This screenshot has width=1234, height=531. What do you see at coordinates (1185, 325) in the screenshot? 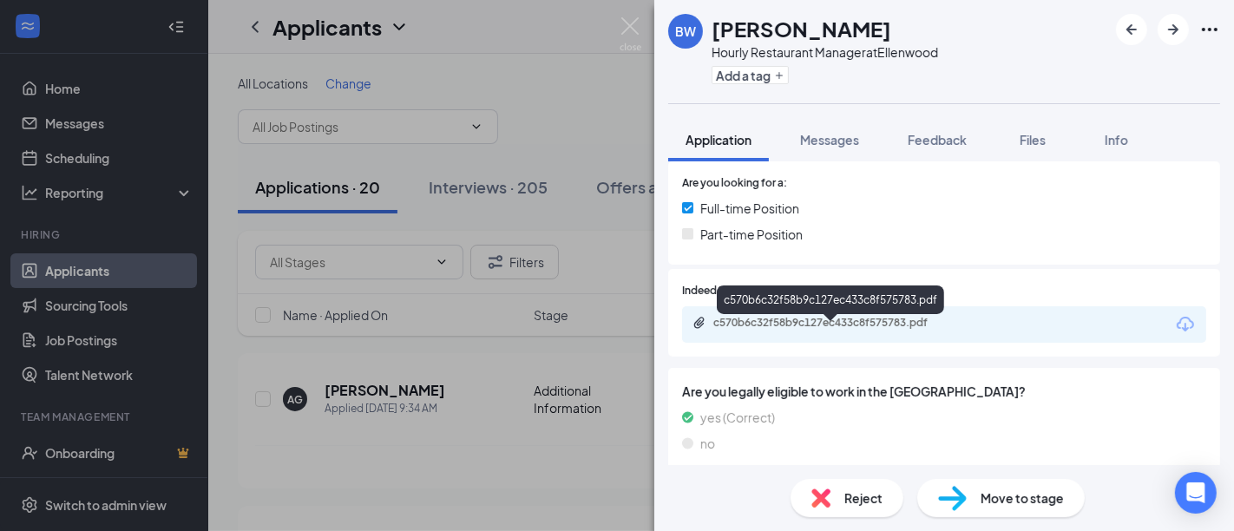
I see `svg: Download` at bounding box center [1185, 325].